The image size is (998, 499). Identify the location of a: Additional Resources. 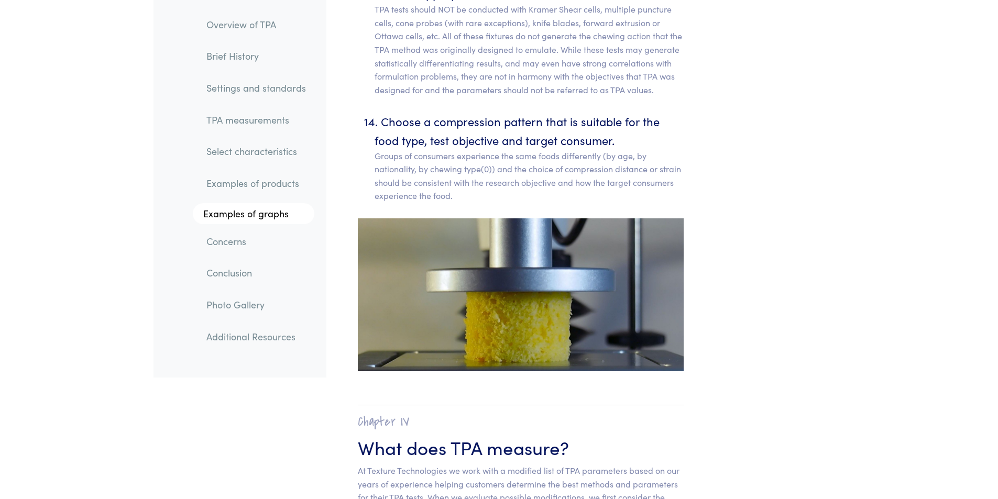
(256, 337).